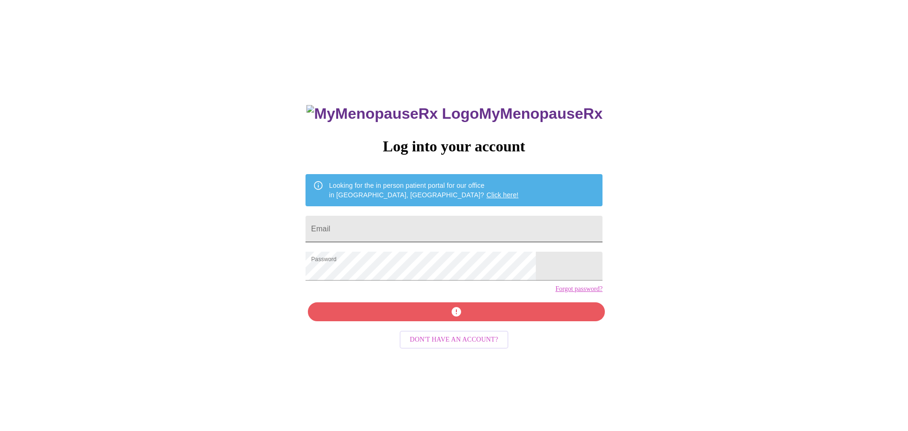 The width and height of the screenshot is (908, 431). Describe the element at coordinates (454, 339) in the screenshot. I see `a: Don't have an account?` at that location.